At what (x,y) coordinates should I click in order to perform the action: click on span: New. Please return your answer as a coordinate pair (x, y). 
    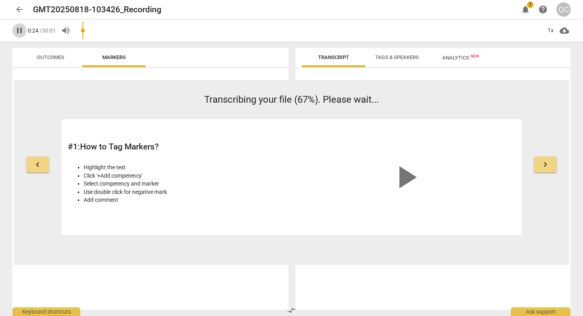
    Looking at the image, I should click on (475, 56).